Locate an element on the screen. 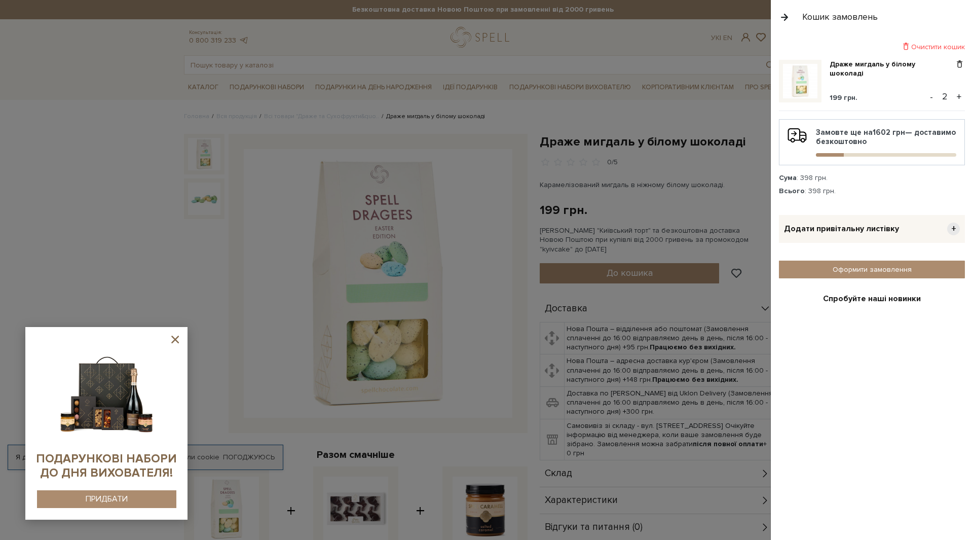 The height and width of the screenshot is (540, 973). span: Додати привітальну листівку is located at coordinates (841, 229).